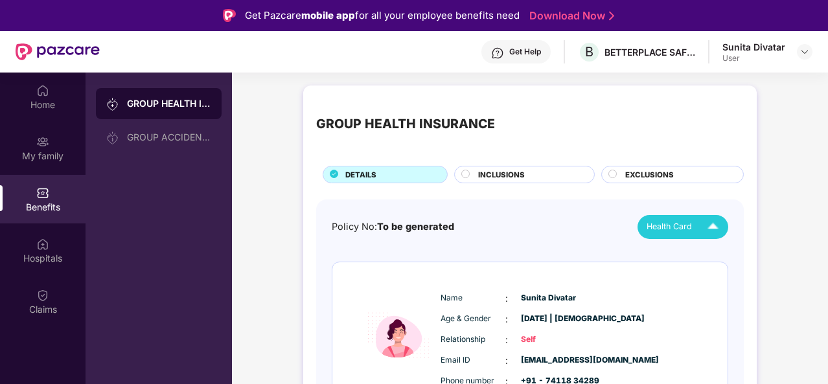  I want to click on div: User, so click(754, 58).